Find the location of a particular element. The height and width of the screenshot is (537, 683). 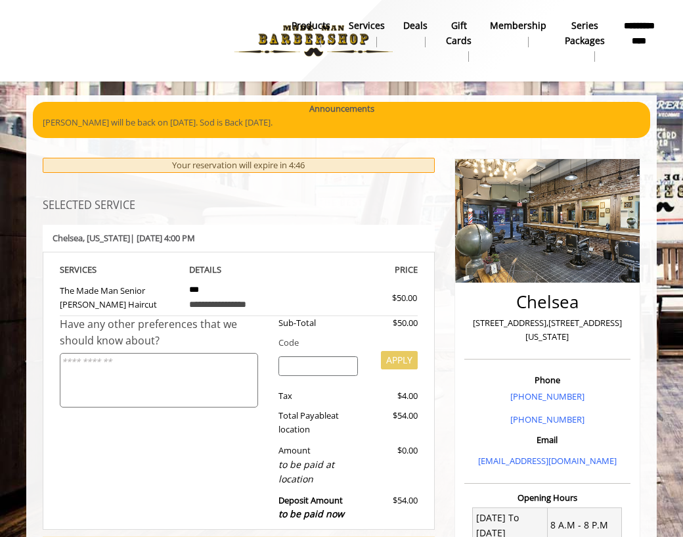

div: $0.00 is located at coordinates (393, 465).